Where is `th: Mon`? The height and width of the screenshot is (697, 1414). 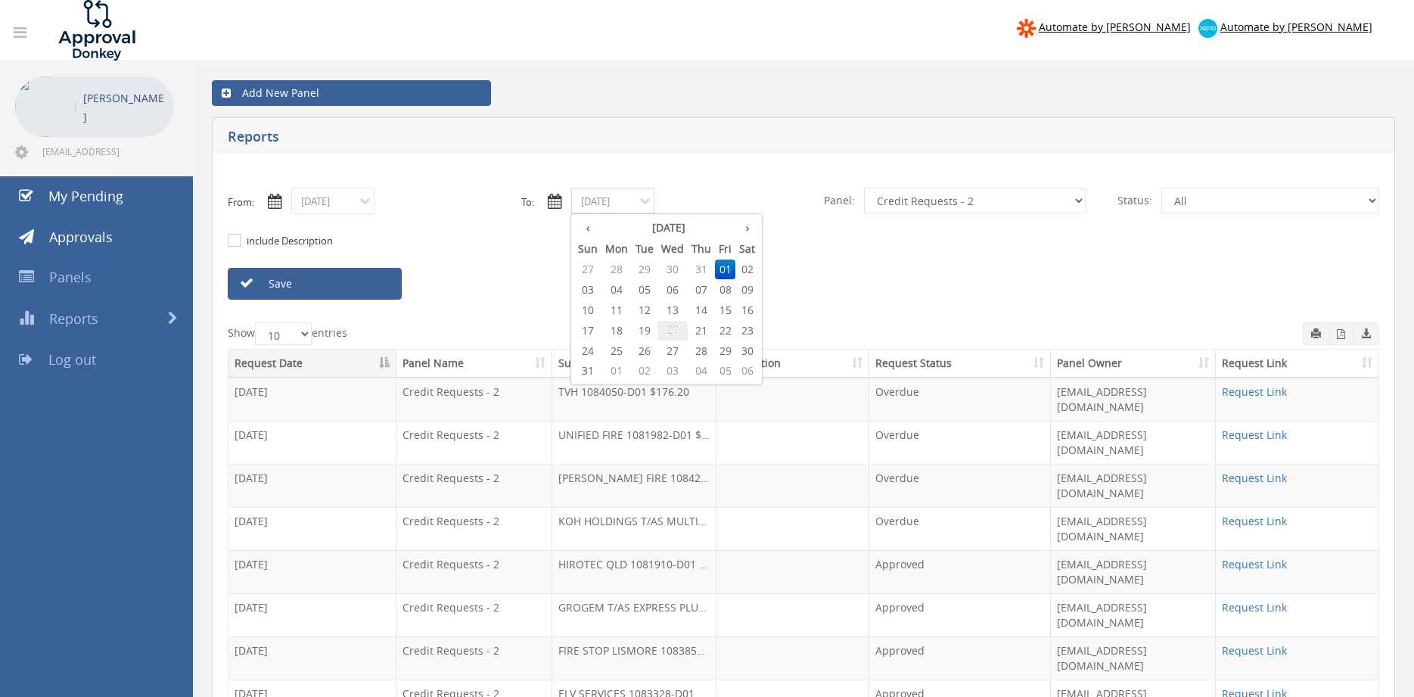
th: Mon is located at coordinates (616, 249).